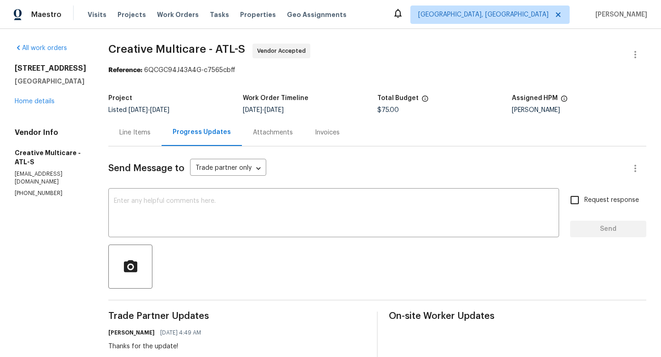  What do you see at coordinates (425, 101) in the screenshot?
I see `span: The total cost of line items that have been proposed by Opendoor. This sum includes line items th...` at bounding box center [425, 101].